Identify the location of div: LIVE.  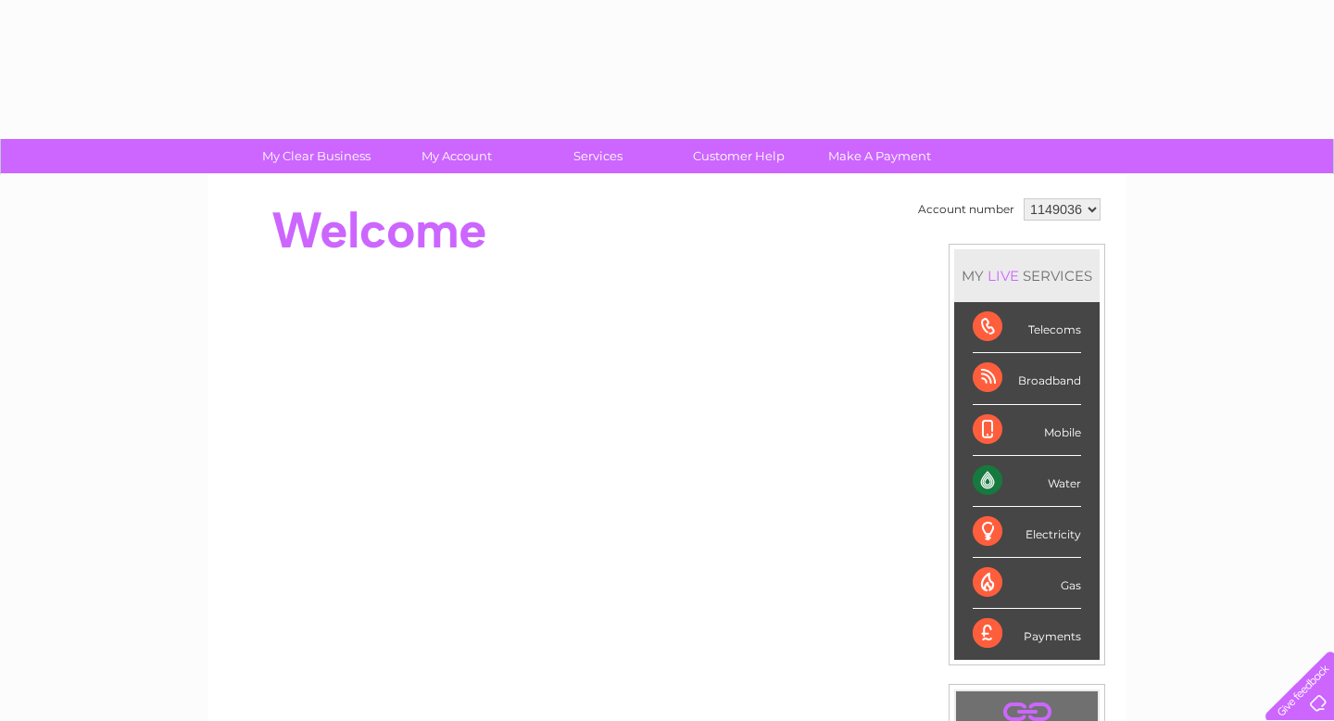
(1003, 275).